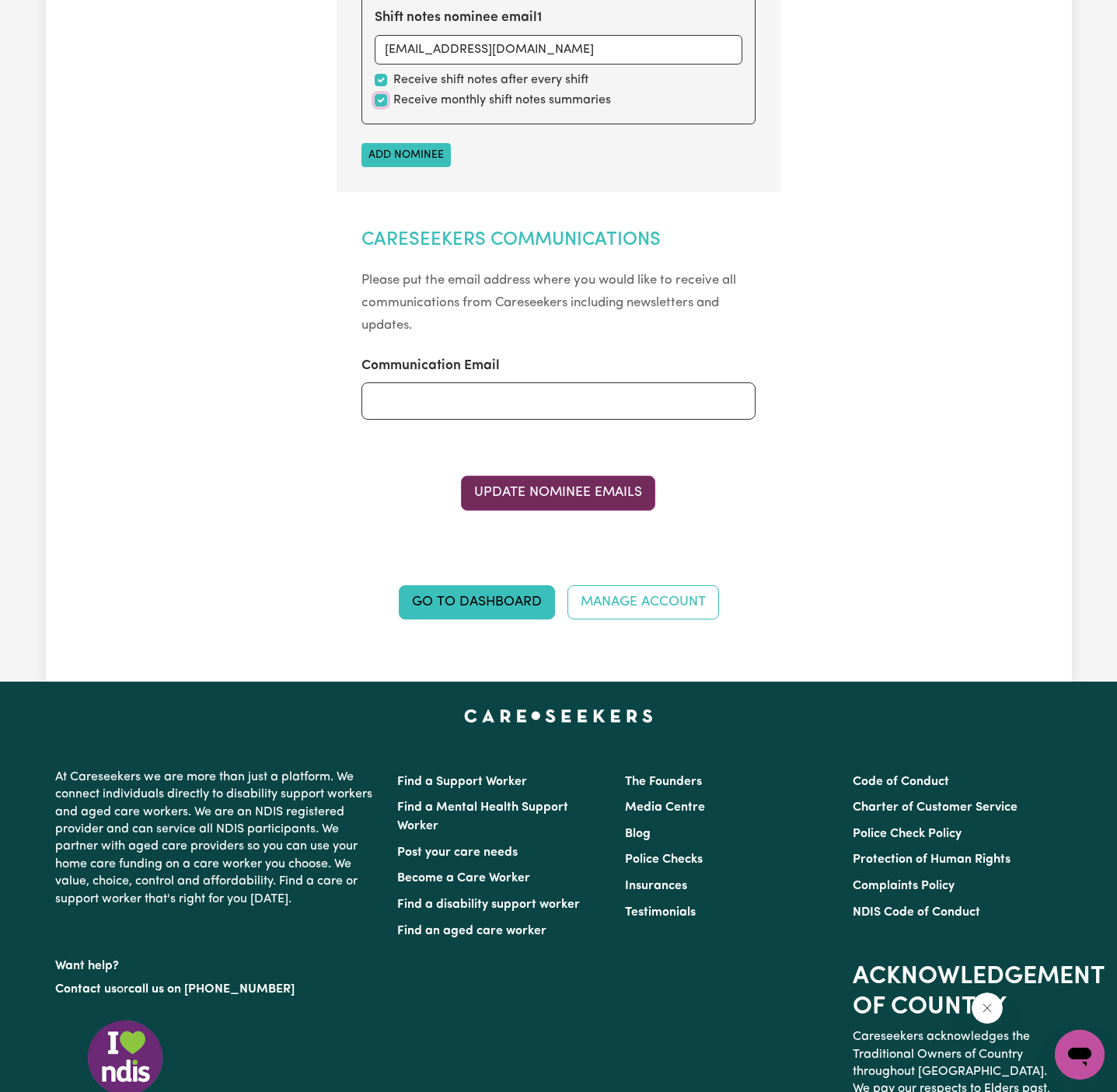 Image resolution: width=1117 pixels, height=1092 pixels. What do you see at coordinates (488, 904) in the screenshot?
I see `a: Find a disability support worker` at bounding box center [488, 904].